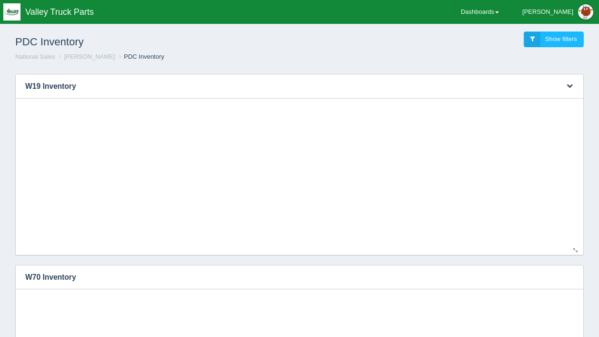 The width and height of the screenshot is (599, 337). What do you see at coordinates (141, 57) in the screenshot?
I see `li: PDC Inventory` at bounding box center [141, 57].